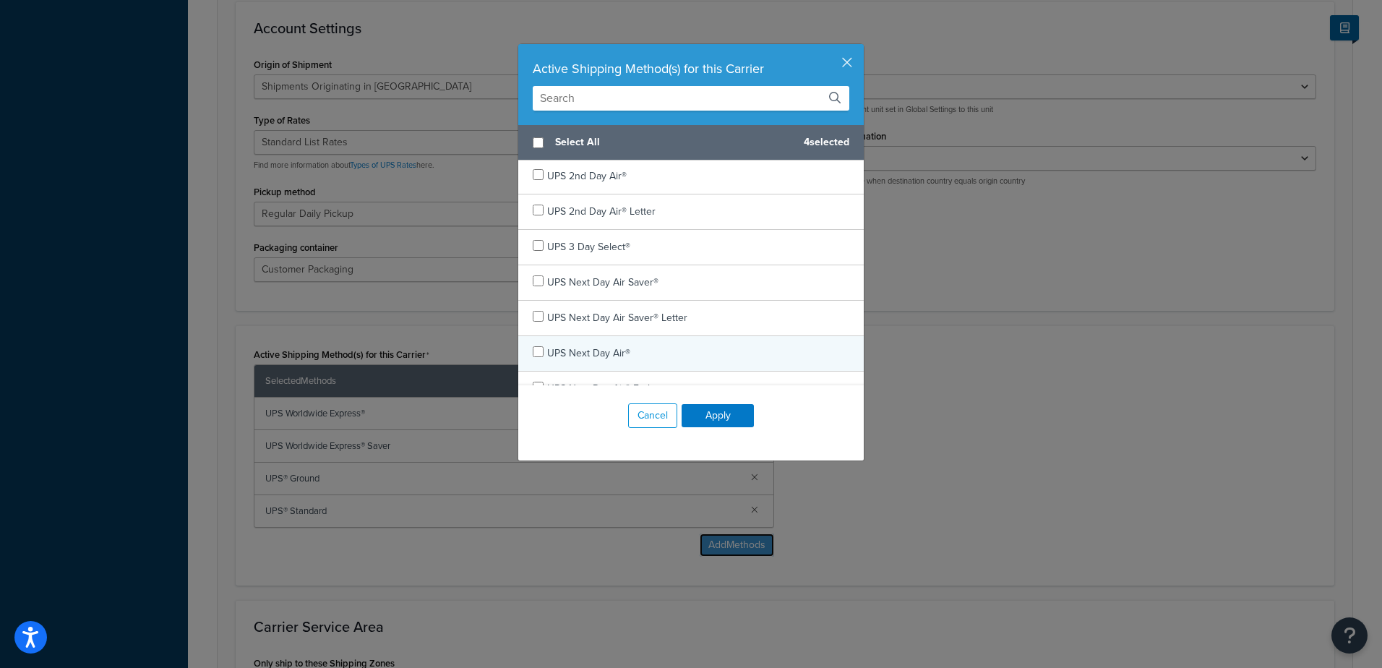  Describe the element at coordinates (718, 416) in the screenshot. I see `button: Apply` at that location.